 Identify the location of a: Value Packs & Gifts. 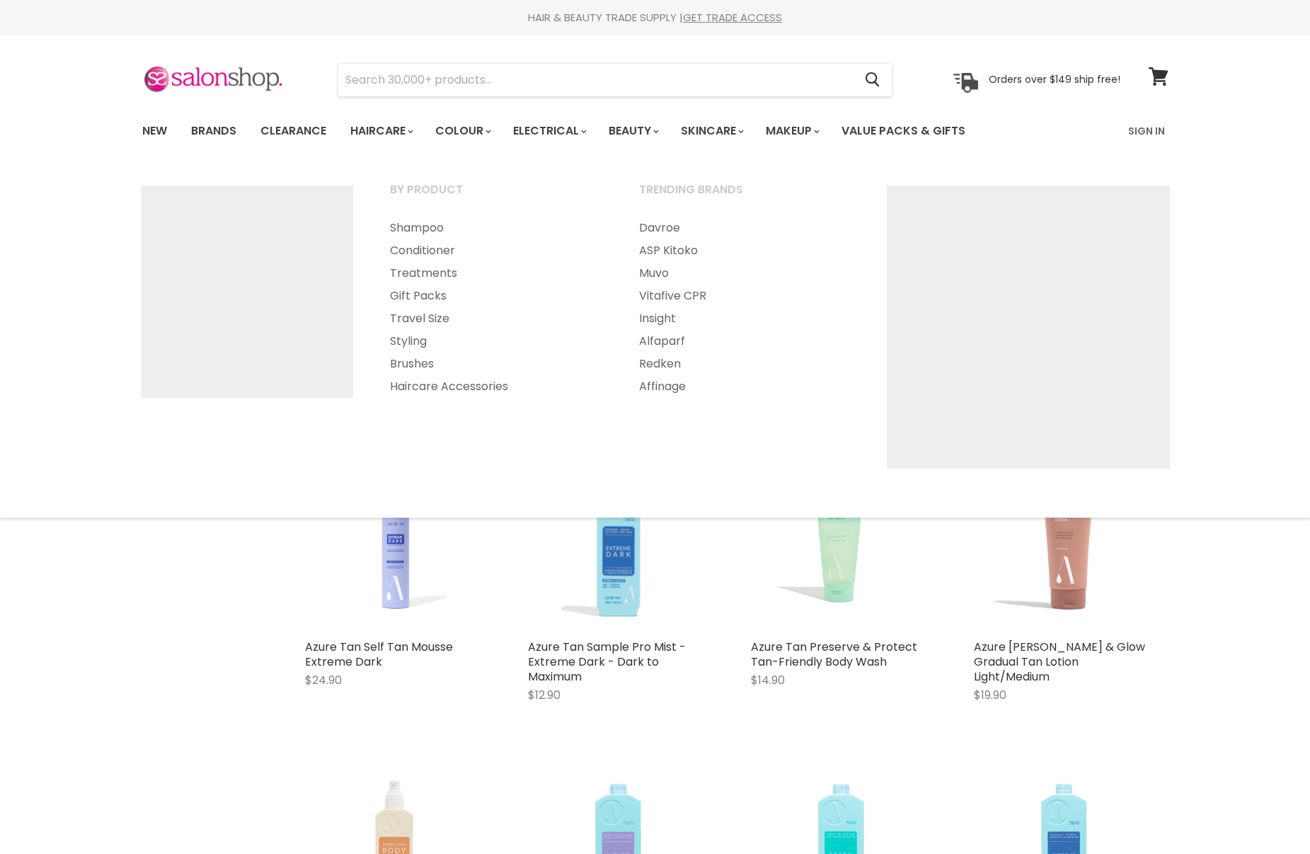
(903, 131).